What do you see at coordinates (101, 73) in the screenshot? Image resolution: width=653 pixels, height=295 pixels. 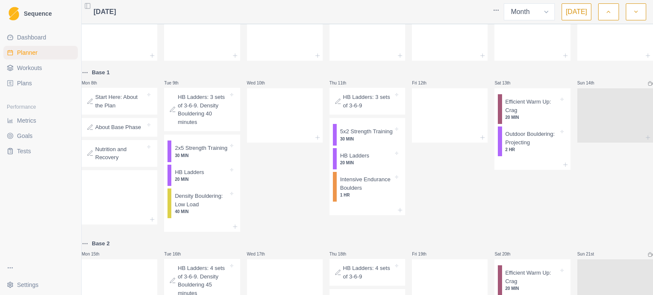 I see `p: Base 1` at bounding box center [101, 73].